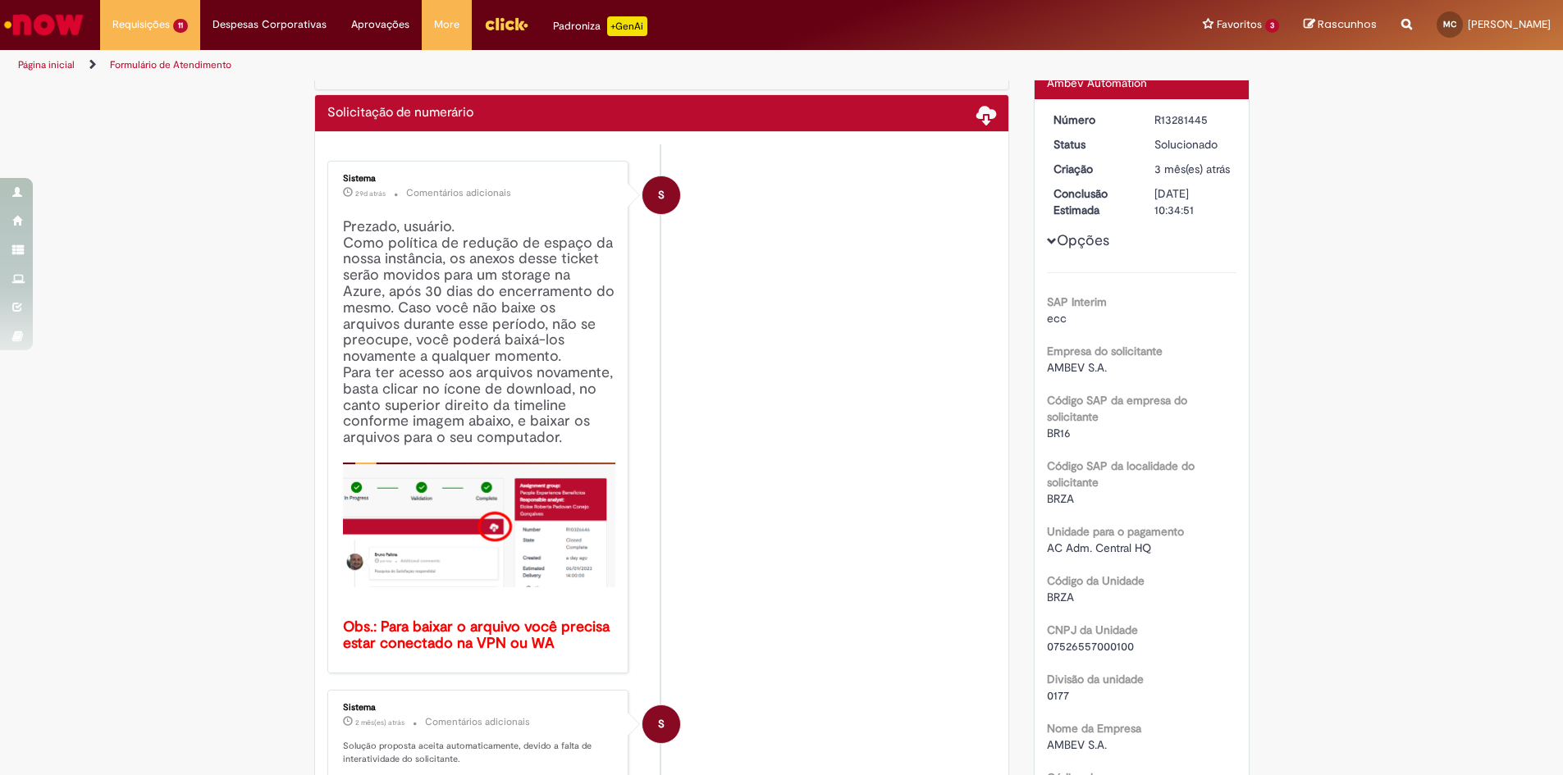 The width and height of the screenshot is (1563, 775). Describe the element at coordinates (1239, 25) in the screenshot. I see `span: Favoritos` at that location.